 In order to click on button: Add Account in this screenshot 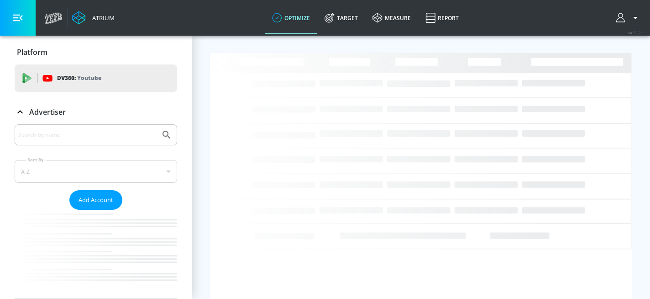, I will do `click(96, 200)`.